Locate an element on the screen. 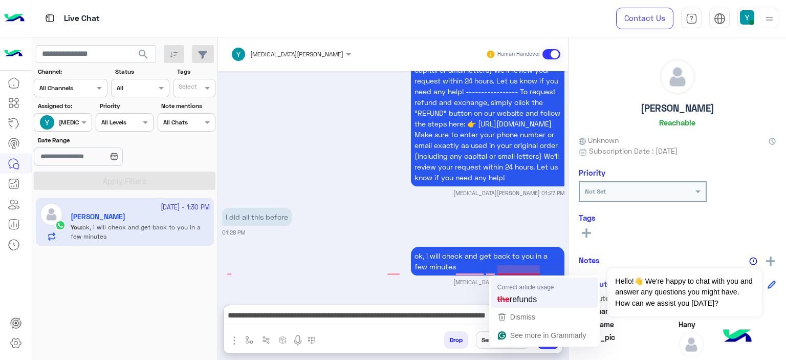 Image resolution: width=786 pixels, height=360 pixels. img: Logo is located at coordinates (14, 18).